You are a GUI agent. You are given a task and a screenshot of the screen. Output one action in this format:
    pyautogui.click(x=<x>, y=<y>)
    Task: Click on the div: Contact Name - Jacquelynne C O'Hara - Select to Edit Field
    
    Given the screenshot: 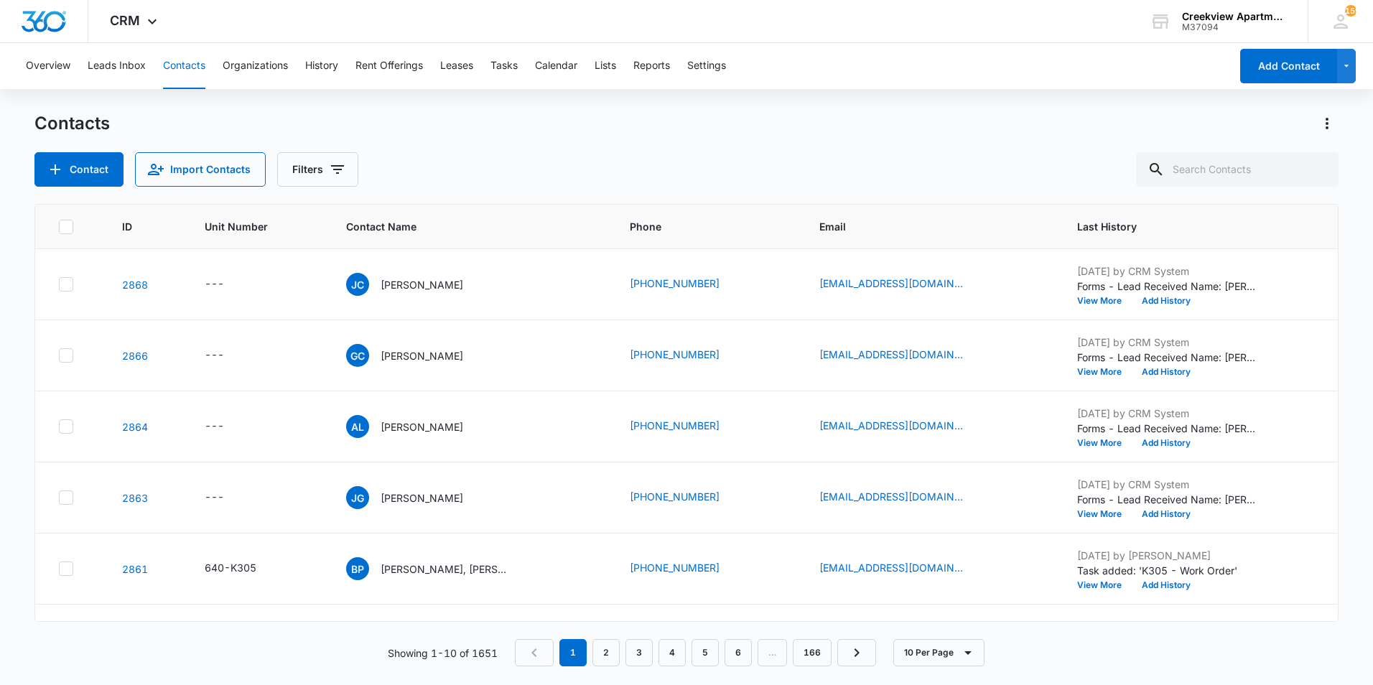 What is the action you would take?
    pyautogui.click(x=417, y=284)
    